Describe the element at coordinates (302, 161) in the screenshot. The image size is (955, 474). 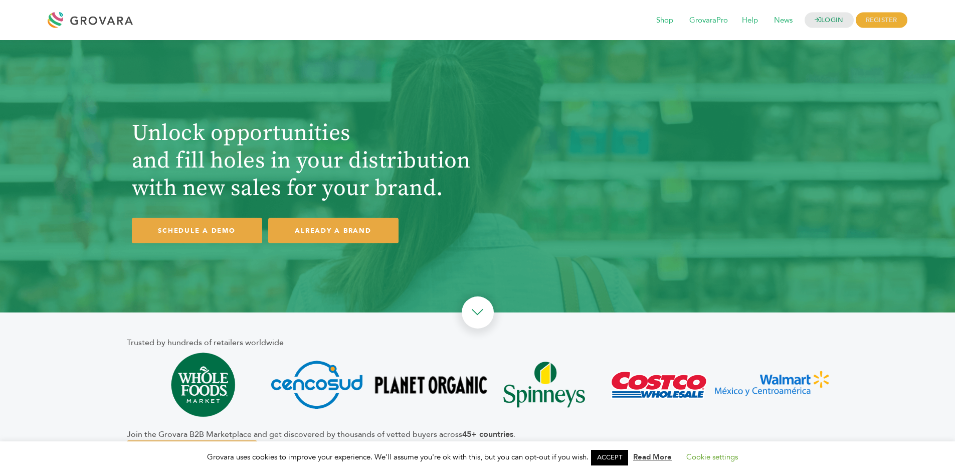
I see `h1: Unlock opportunities and fill holes in your distribution with new sales for your brand.` at that location.